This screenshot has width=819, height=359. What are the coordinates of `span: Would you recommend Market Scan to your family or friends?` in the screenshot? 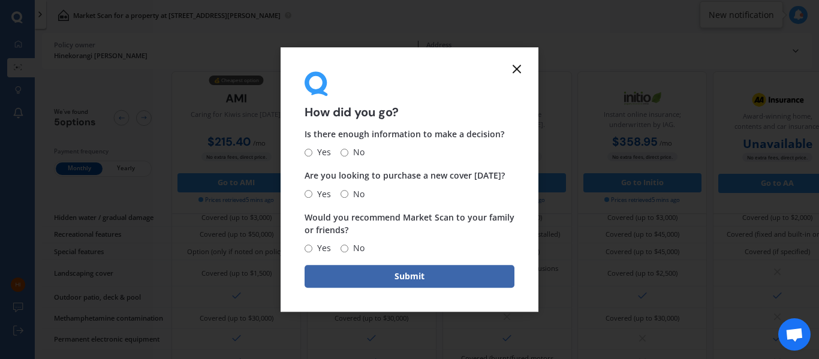 It's located at (409, 224).